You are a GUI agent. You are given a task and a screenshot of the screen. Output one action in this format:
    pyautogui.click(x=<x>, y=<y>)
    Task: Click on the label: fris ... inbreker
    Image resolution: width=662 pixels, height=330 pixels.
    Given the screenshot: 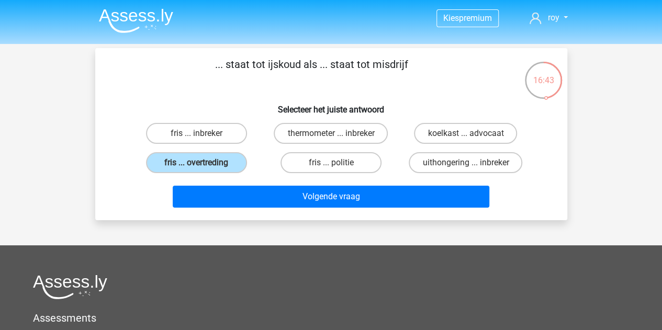 What is the action you would take?
    pyautogui.click(x=196, y=133)
    